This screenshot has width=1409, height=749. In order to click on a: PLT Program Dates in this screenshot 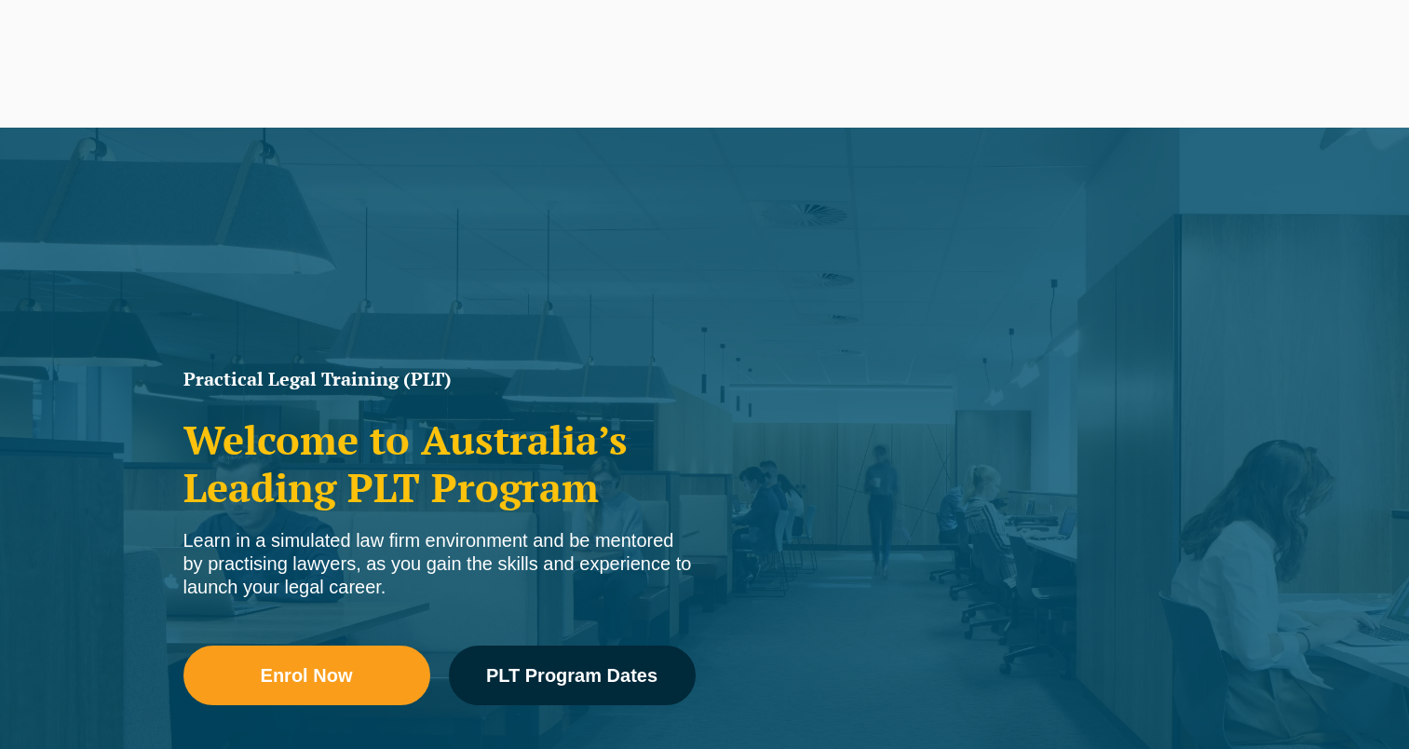, I will do `click(572, 675)`.